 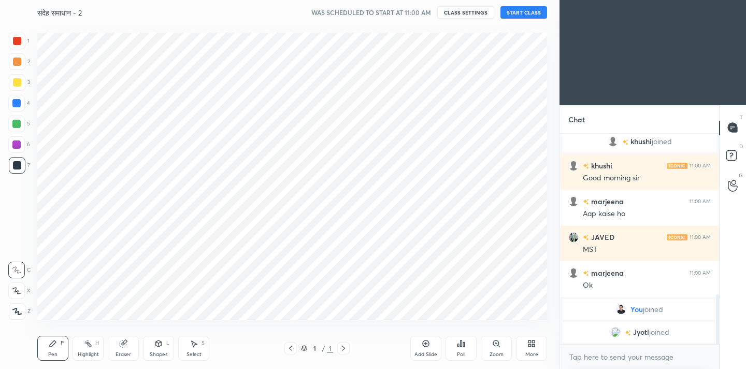 I want to click on div: Poll, so click(x=461, y=354).